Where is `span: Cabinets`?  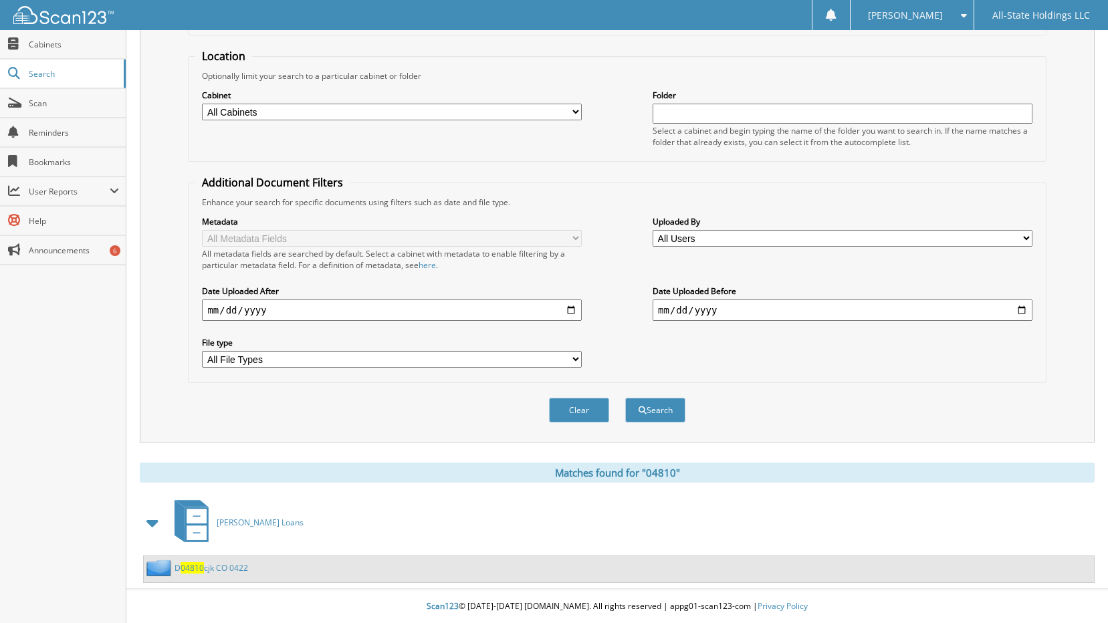 span: Cabinets is located at coordinates (74, 44).